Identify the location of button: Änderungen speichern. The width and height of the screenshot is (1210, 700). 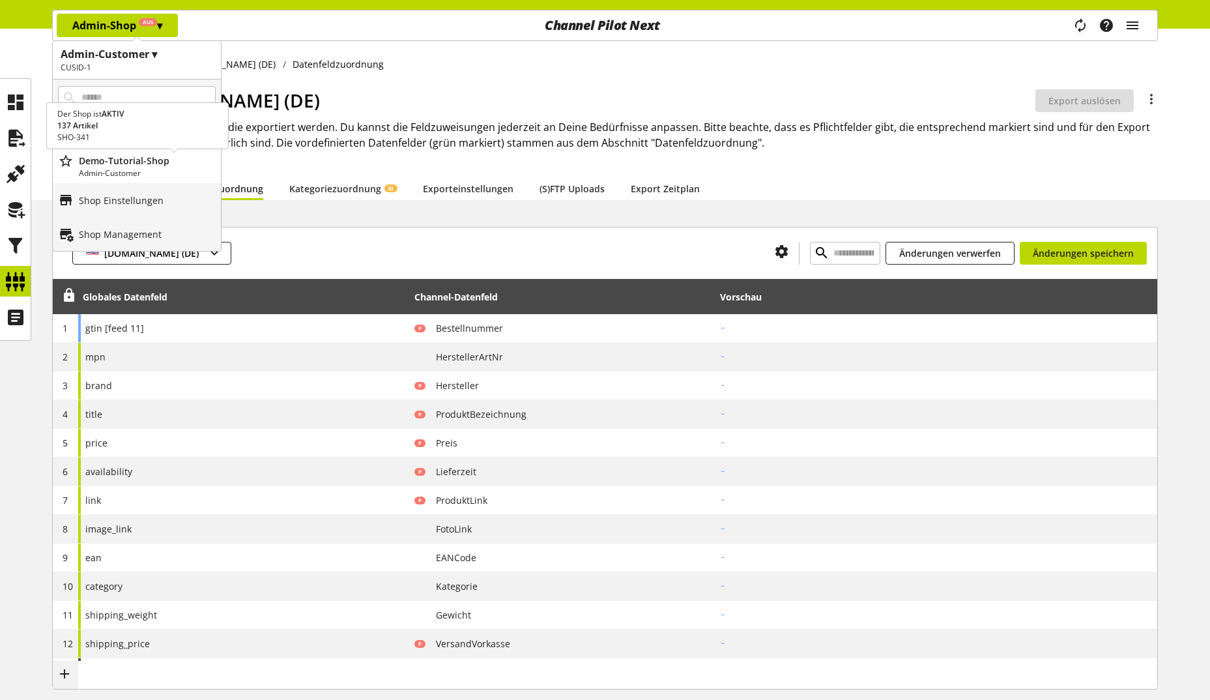
(1083, 253).